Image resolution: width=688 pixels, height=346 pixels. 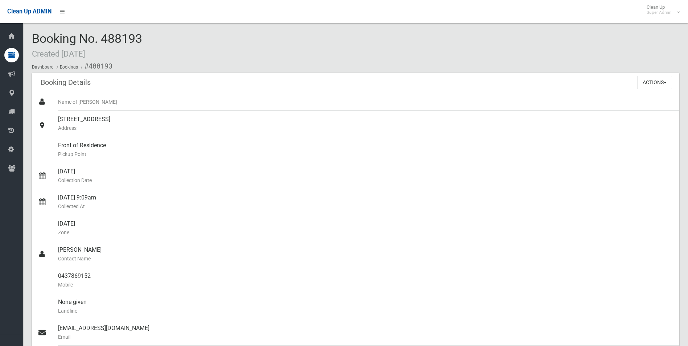 What do you see at coordinates (659, 12) in the screenshot?
I see `small: Super Admin` at bounding box center [659, 12].